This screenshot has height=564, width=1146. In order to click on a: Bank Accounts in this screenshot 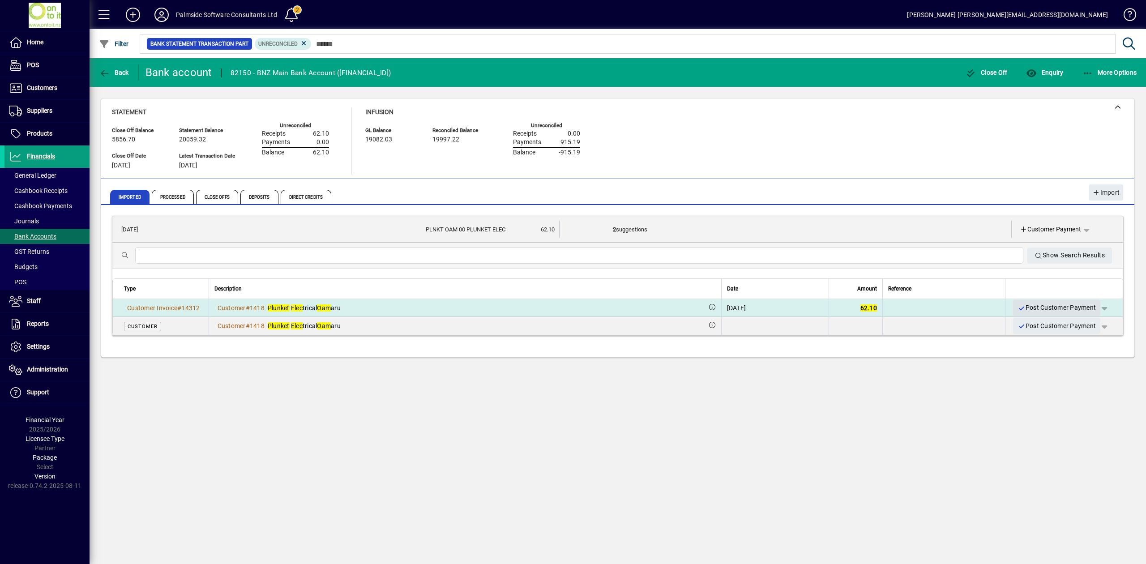, I will do `click(47, 236)`.